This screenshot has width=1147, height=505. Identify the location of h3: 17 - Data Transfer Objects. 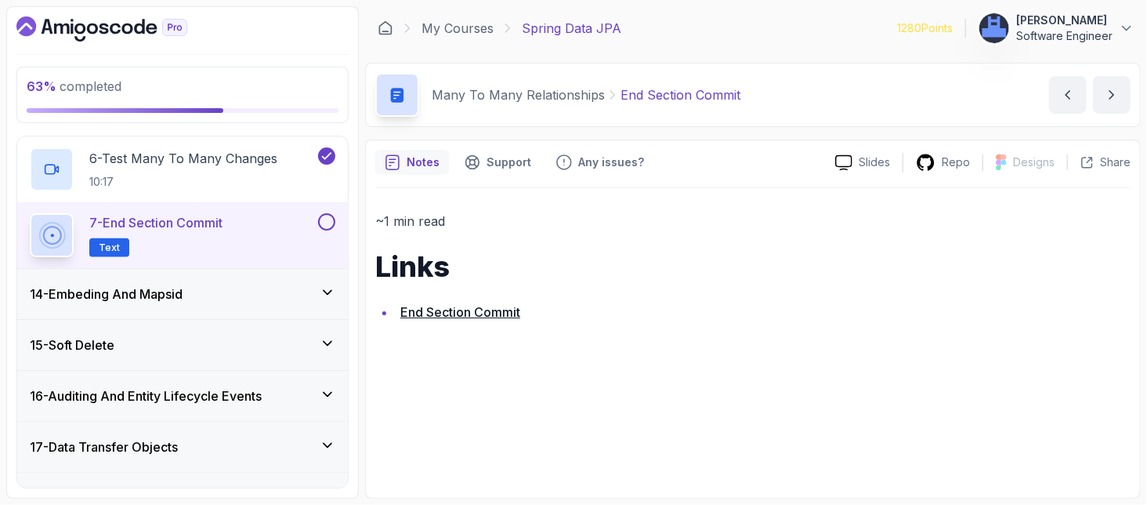
(103, 447).